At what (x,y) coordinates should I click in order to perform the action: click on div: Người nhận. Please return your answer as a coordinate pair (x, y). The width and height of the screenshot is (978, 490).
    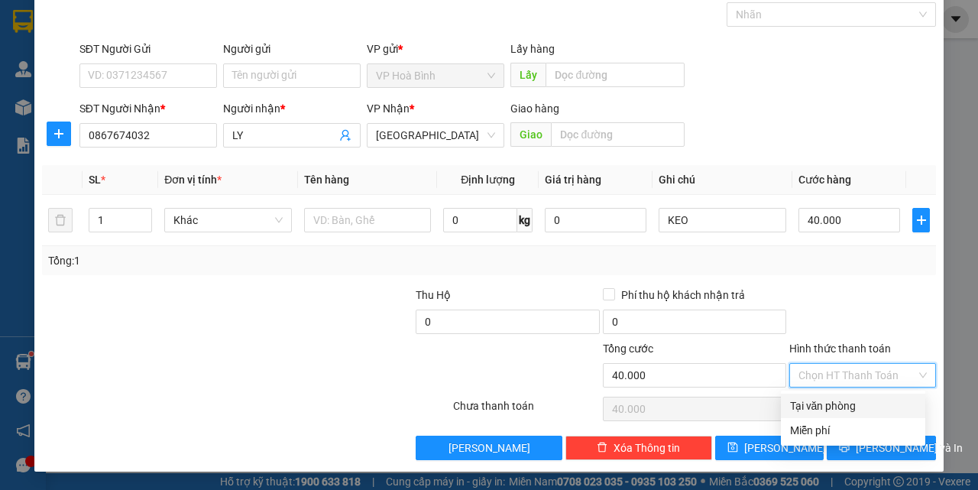
    Looking at the image, I should click on (292, 108).